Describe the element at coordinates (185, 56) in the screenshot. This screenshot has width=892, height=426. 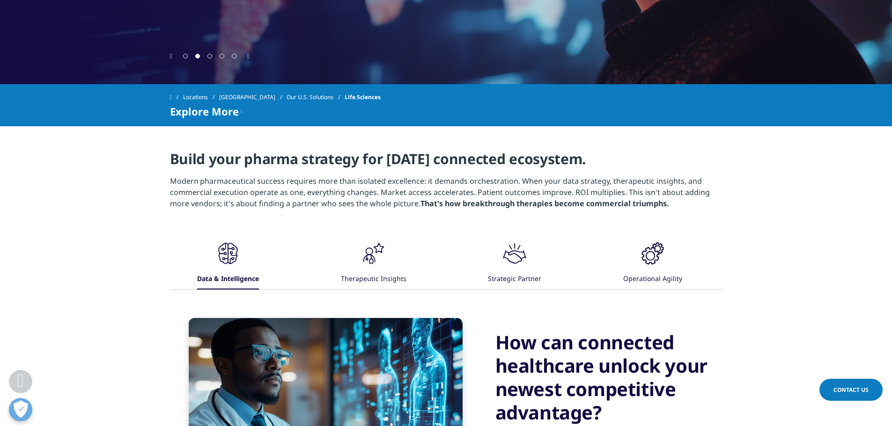
I see `span: Go to slide 1` at that location.